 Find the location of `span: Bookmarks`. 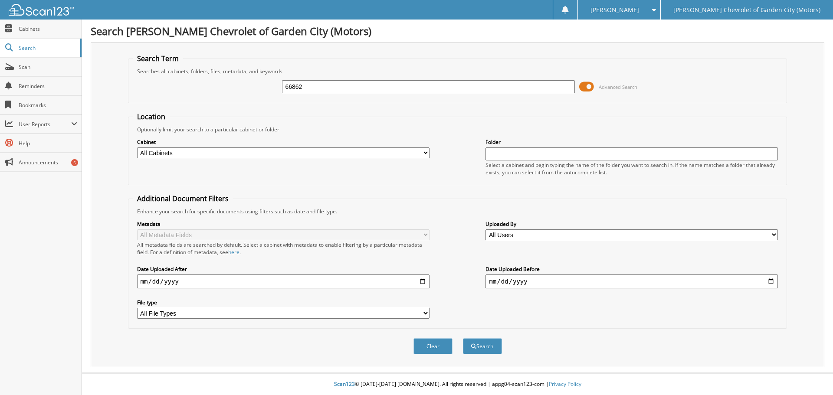

span: Bookmarks is located at coordinates (48, 105).